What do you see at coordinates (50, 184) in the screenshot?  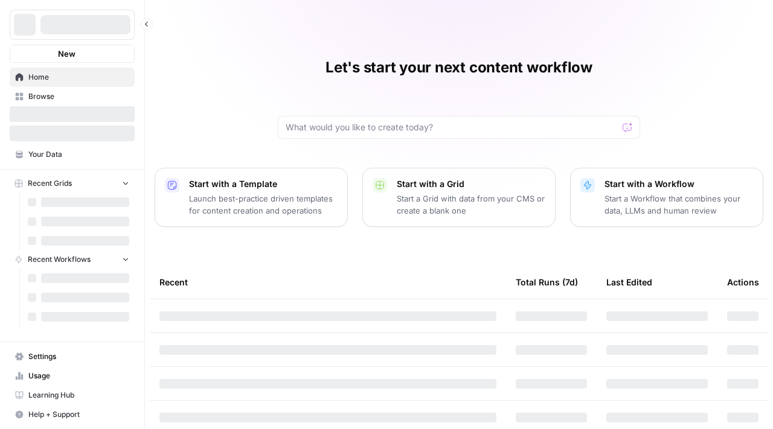 I see `span: Recent Grids` at bounding box center [50, 184].